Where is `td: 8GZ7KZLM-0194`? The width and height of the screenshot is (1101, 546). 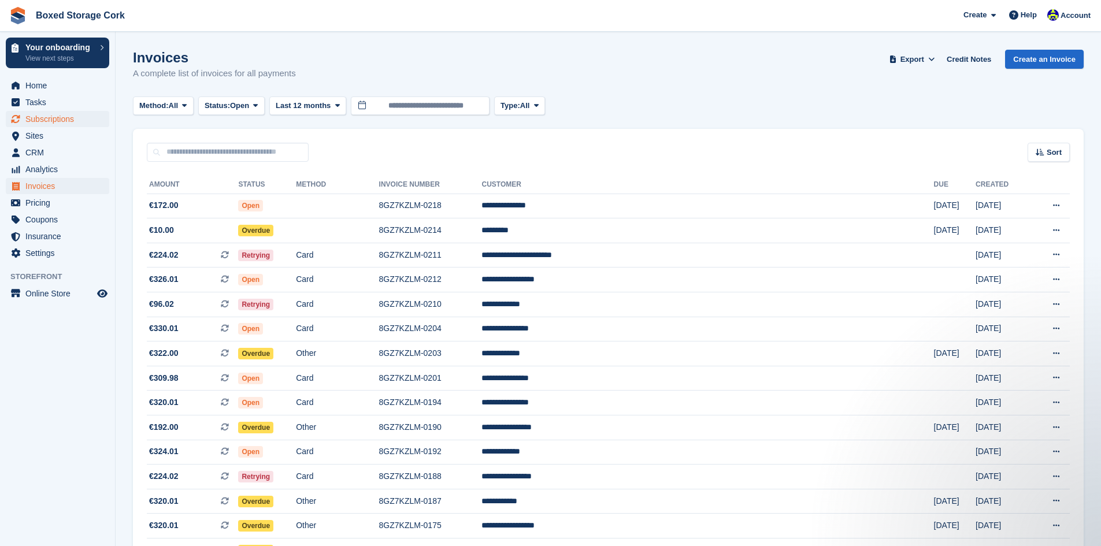 td: 8GZ7KZLM-0194 is located at coordinates (431, 403).